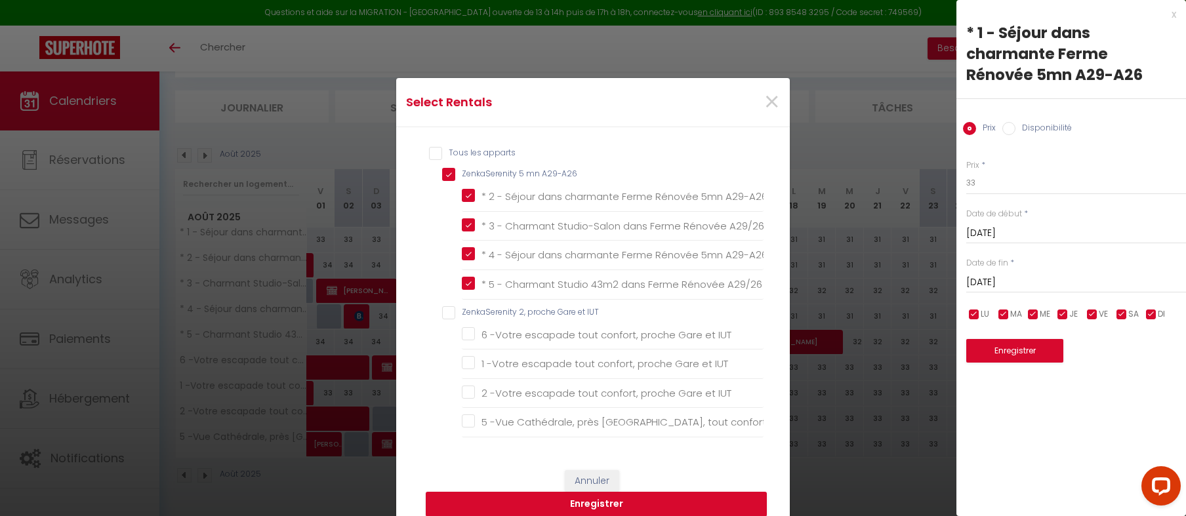 This screenshot has height=516, width=1186. What do you see at coordinates (592, 481) in the screenshot?
I see `button: Annuler` at bounding box center [592, 481].